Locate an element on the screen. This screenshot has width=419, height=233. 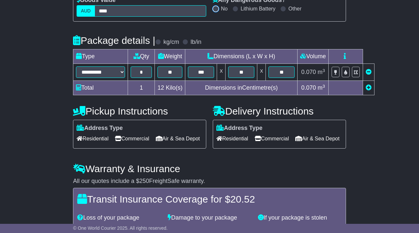
h4: Package details | is located at coordinates (114, 40).